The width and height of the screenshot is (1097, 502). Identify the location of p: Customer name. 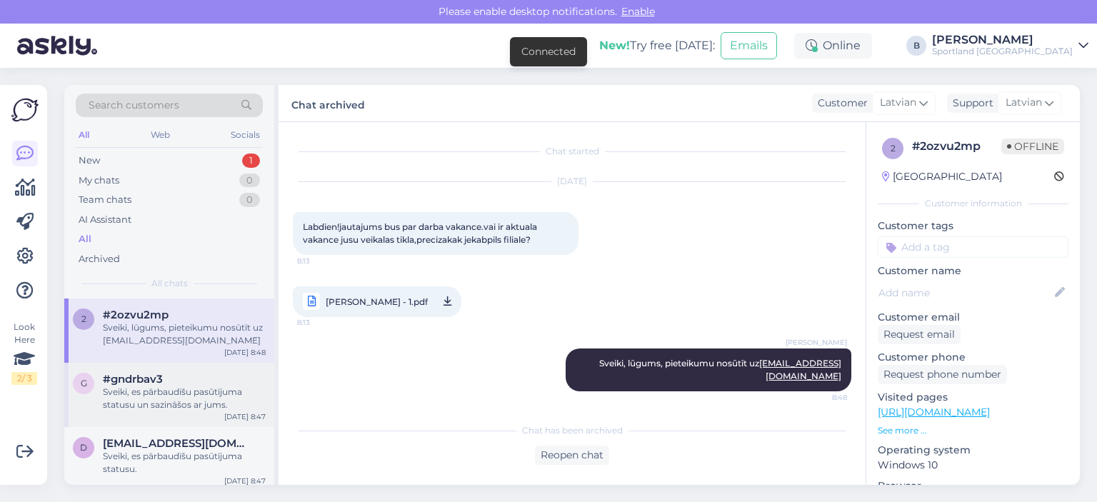
(973, 271).